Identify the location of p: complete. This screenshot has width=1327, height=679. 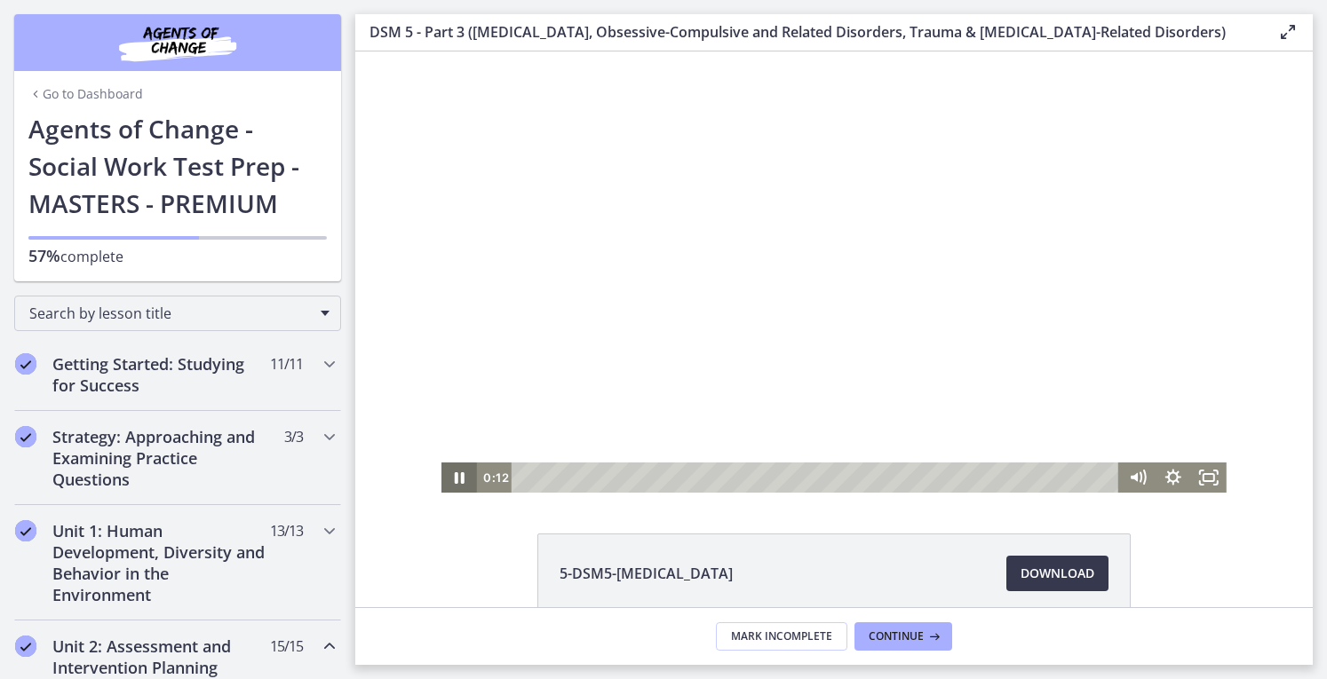
(178, 256).